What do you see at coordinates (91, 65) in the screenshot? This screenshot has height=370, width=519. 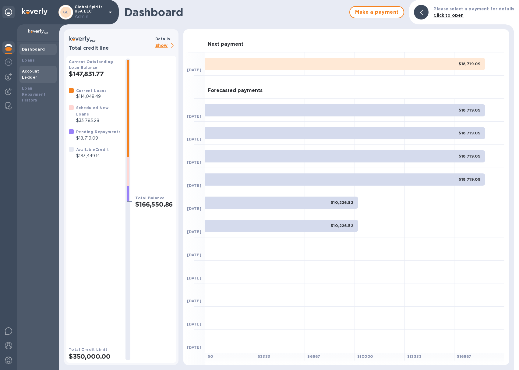 I see `b: Current Outstanding Loan Balance` at bounding box center [91, 65].